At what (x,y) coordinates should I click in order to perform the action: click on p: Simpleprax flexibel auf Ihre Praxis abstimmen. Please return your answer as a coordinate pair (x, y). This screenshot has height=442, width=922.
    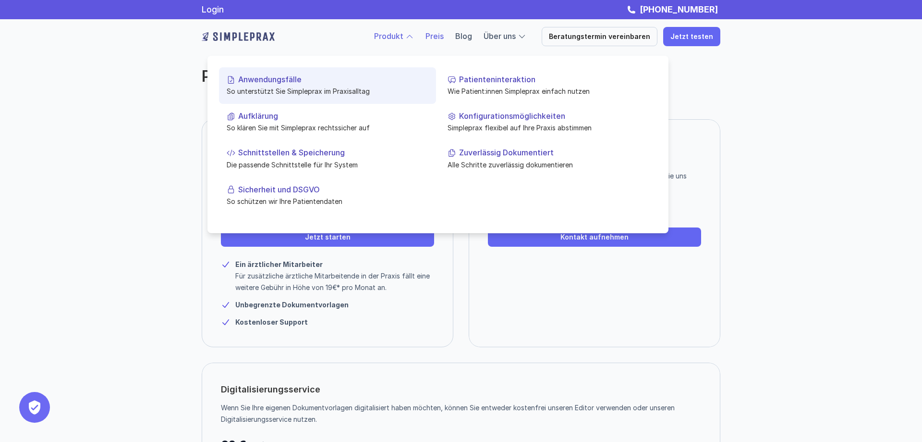
    Looking at the image, I should click on (549, 127).